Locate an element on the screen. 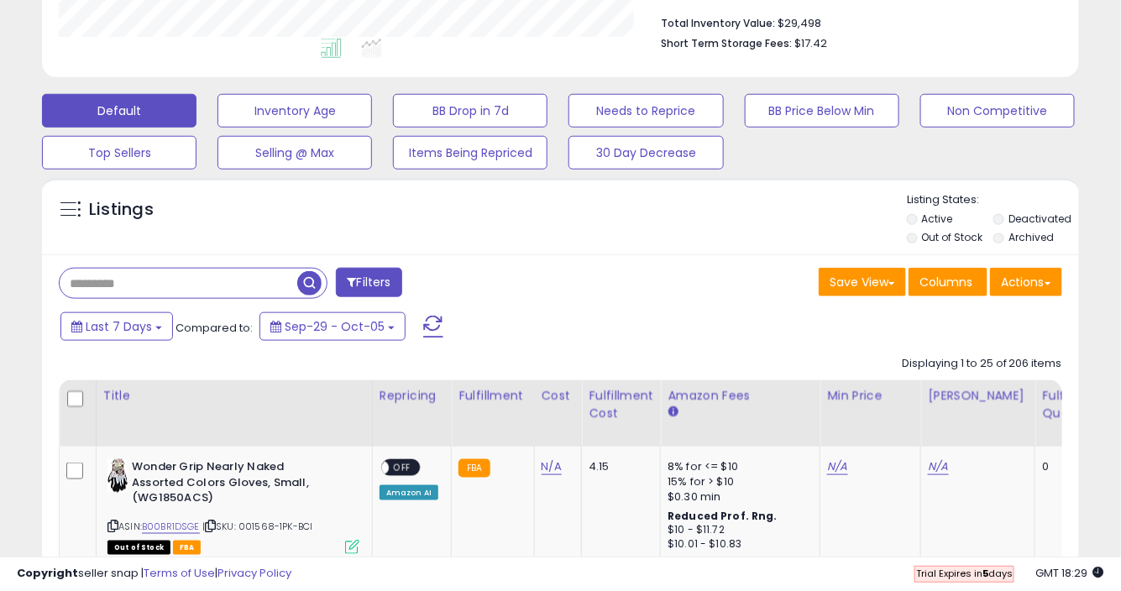 The width and height of the screenshot is (1121, 591). div: Displaying 1 to 25 of 206 items is located at coordinates (981, 363).